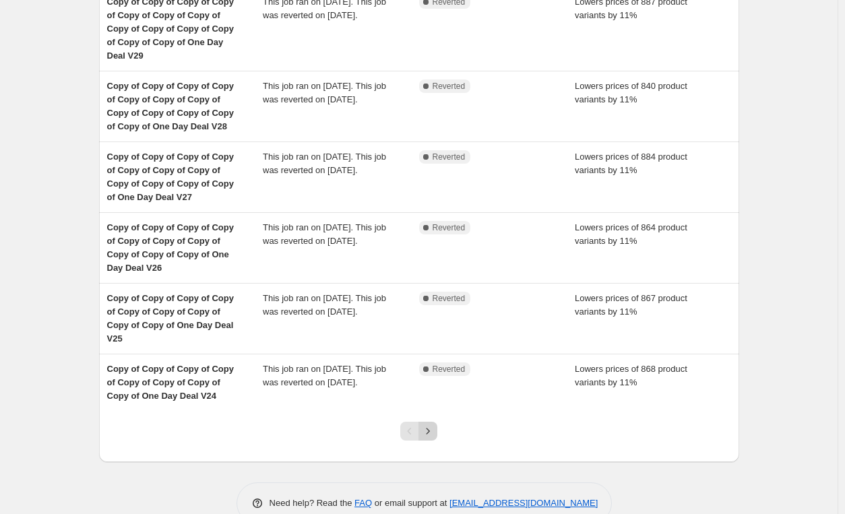 This screenshot has width=845, height=514. What do you see at coordinates (631, 163) in the screenshot?
I see `span: Lowers prices of 884 product variants by 11%` at bounding box center [631, 163].